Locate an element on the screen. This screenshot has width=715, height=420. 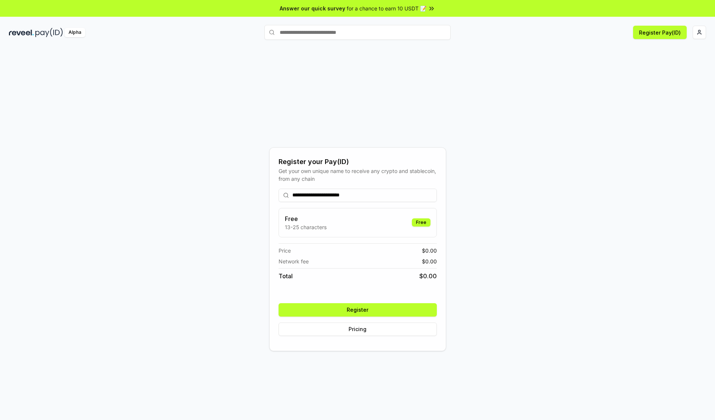
div: Free is located at coordinates (421, 223).